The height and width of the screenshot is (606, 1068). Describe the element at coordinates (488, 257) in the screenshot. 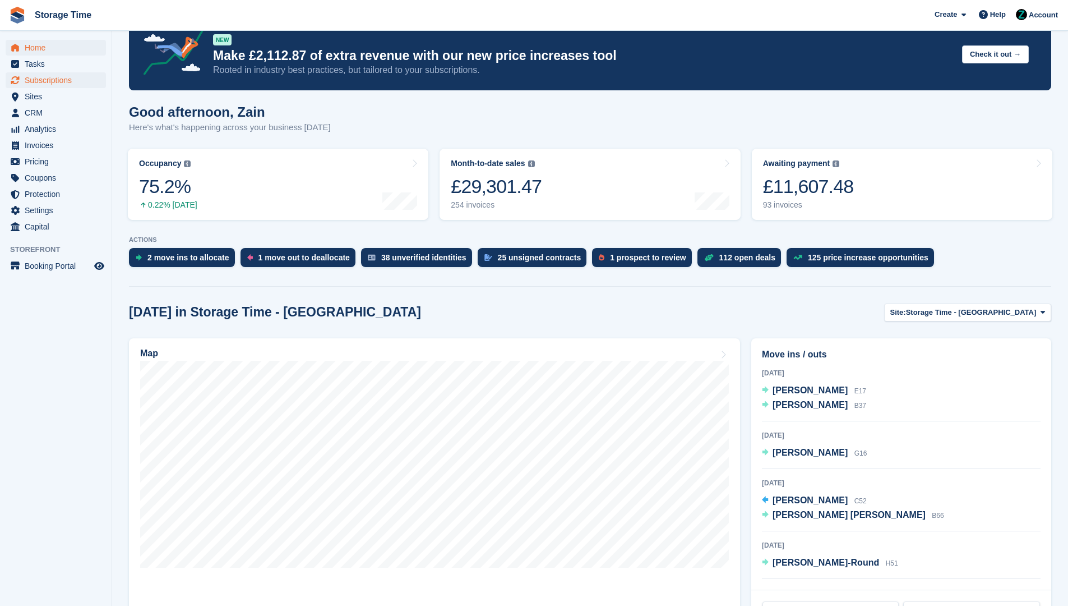

I see `img: contract_signature_icon-13c848040528278c33f63329250d36e43548de30e8caae1d1a13099fd9432cc5.svg` at that location.